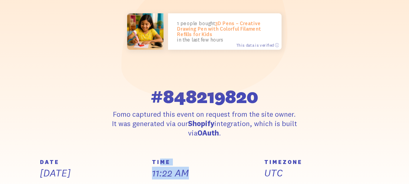 This screenshot has height=184, width=409. What do you see at coordinates (145, 32) in the screenshot?
I see `img: 3D_Pens_small.jpg` at bounding box center [145, 32].